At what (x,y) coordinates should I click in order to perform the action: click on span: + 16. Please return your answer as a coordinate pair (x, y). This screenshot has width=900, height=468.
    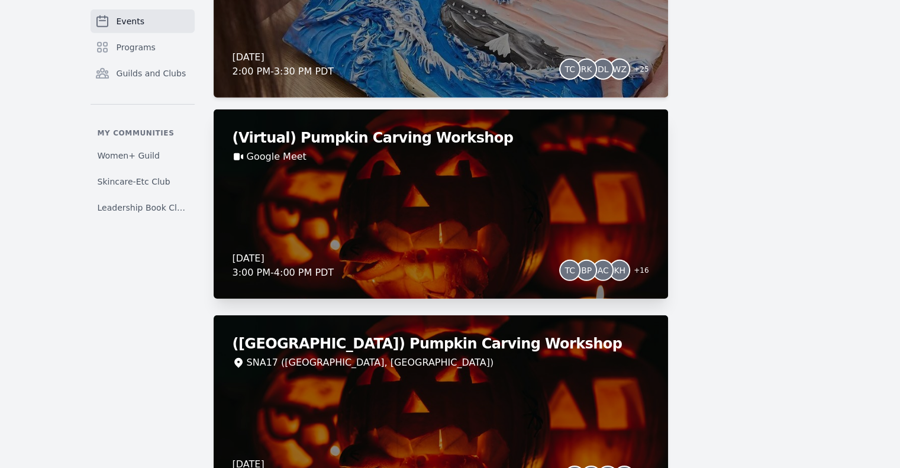
    Looking at the image, I should click on (637, 271).